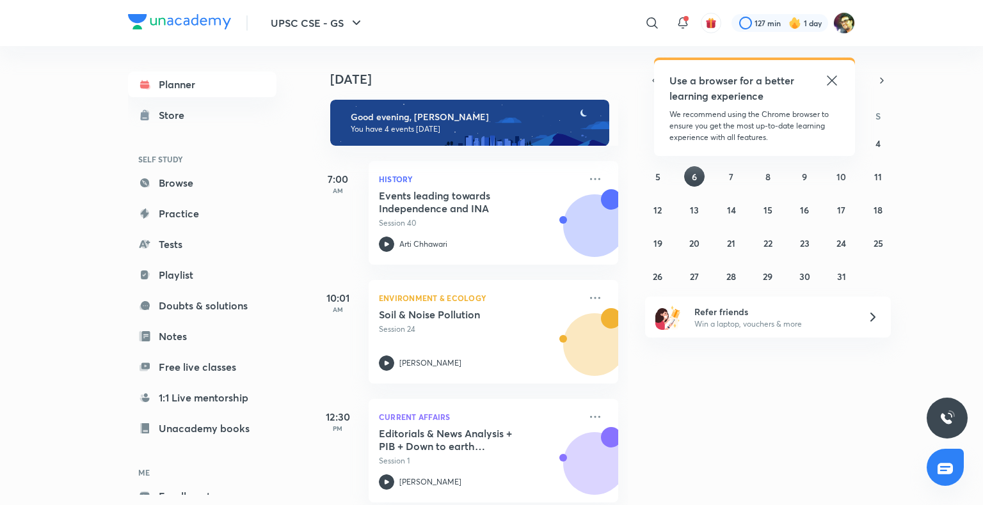 The image size is (983, 505). I want to click on button: October 17, 2025, so click(841, 210).